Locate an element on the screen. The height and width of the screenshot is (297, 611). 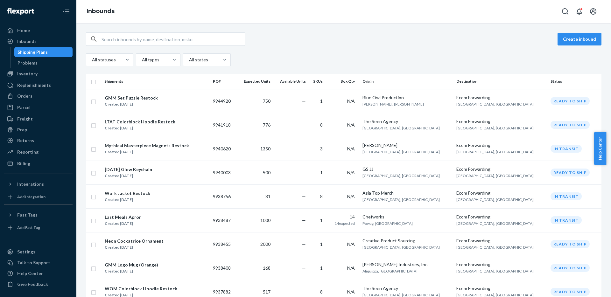
div: WOM Colorblock Hoodie Restock is located at coordinates (141, 289).